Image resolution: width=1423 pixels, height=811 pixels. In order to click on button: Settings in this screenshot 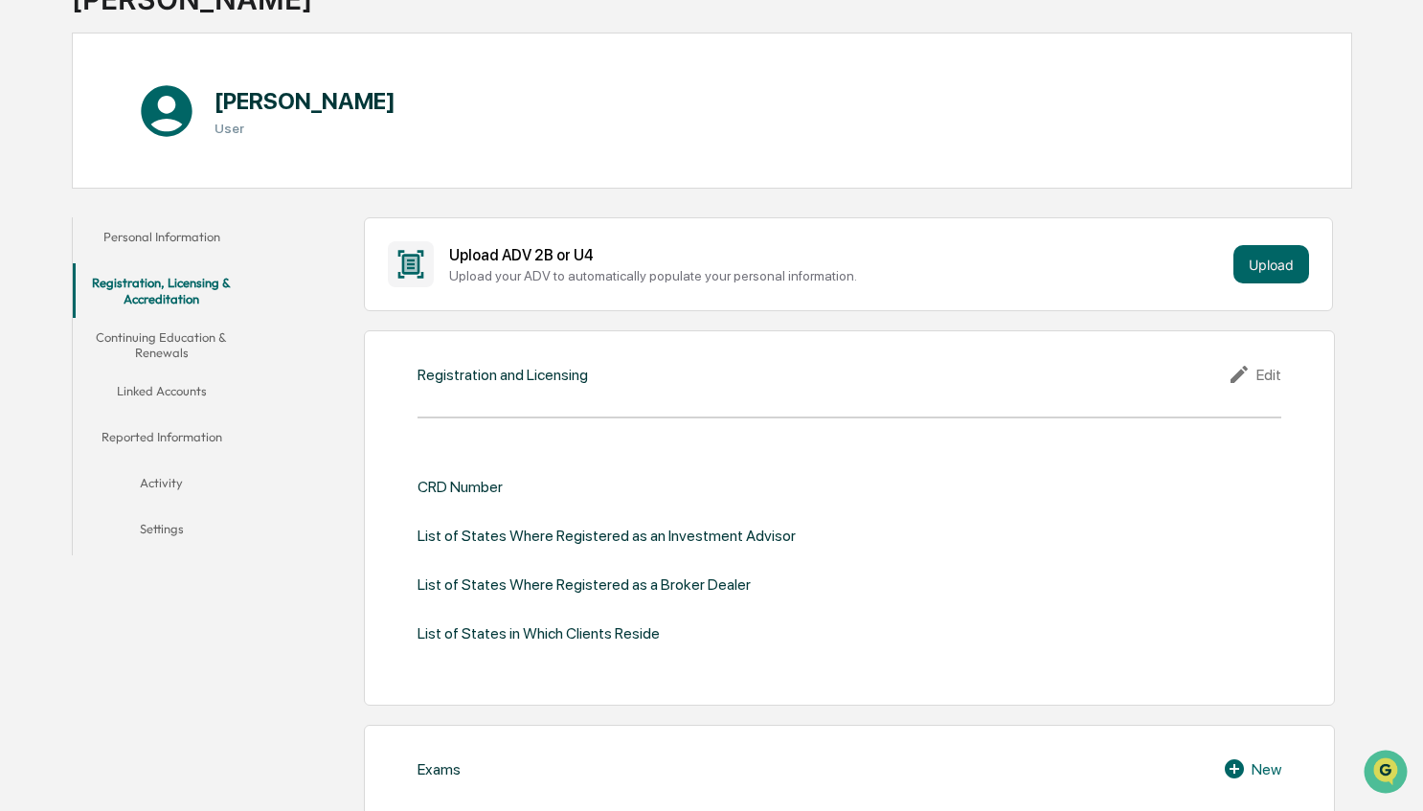, I will do `click(162, 533)`.